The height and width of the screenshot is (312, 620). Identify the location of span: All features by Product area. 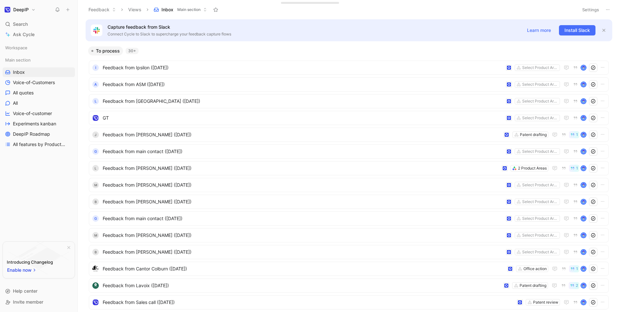
(40, 145).